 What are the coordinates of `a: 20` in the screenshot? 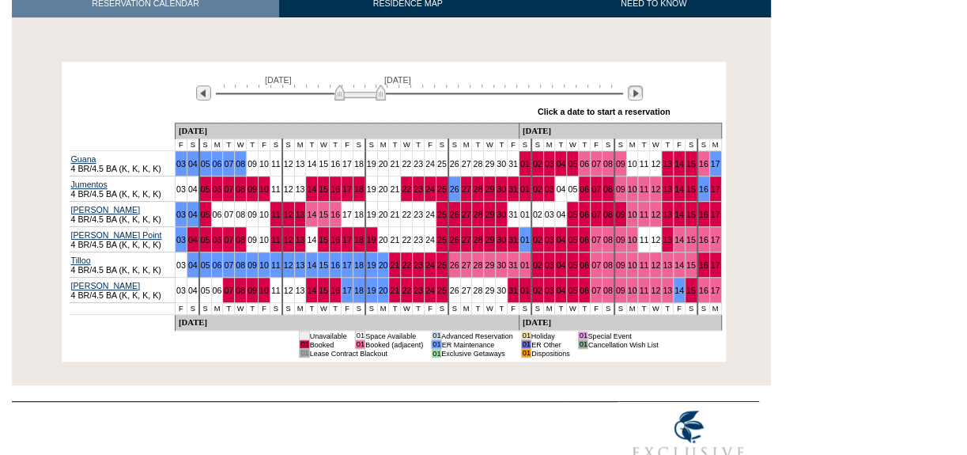 It's located at (384, 265).